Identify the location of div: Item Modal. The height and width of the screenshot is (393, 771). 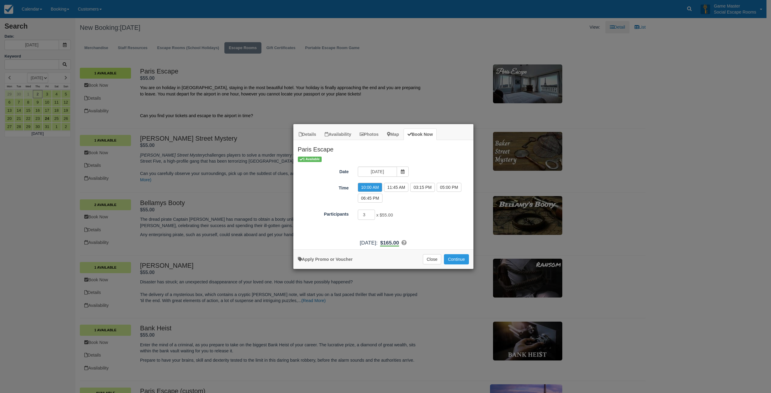
(383, 193).